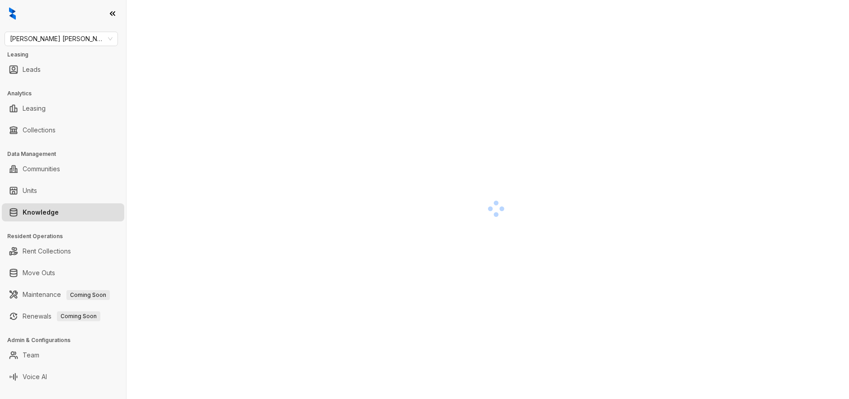 The width and height of the screenshot is (849, 399). Describe the element at coordinates (66, 340) in the screenshot. I see `h3: Admin & Configurations` at that location.